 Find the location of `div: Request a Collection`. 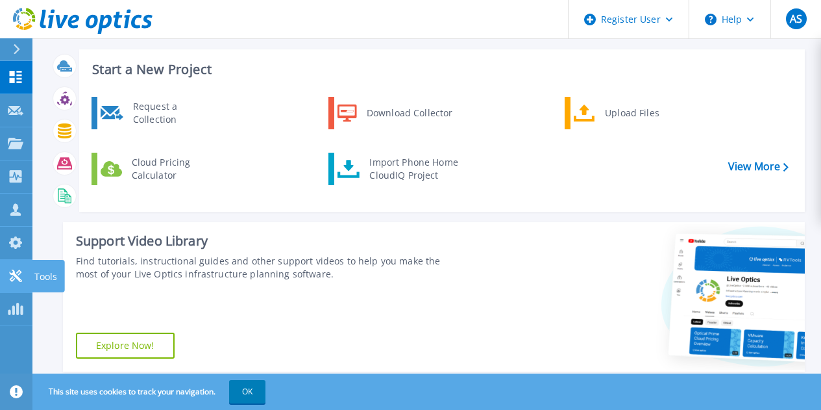

div: Request a Collection is located at coordinates (174, 113).